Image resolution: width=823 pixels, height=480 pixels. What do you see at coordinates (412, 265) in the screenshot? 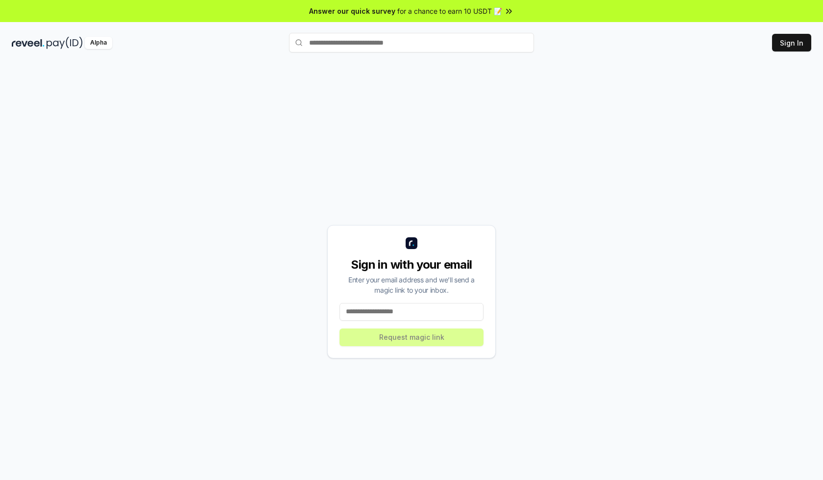
I see `div: Sign in with your email` at bounding box center [412, 265].